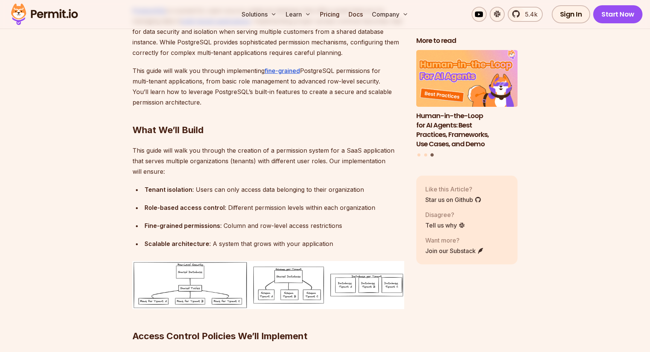 The image size is (650, 352). I want to click on a: Star us on Github, so click(453, 200).